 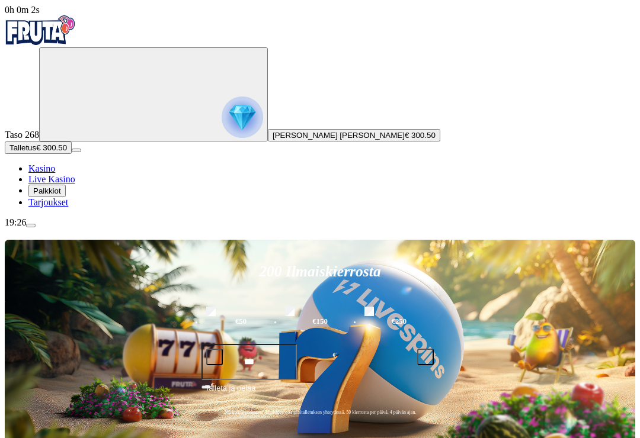 I want to click on button: reward progress, so click(x=153, y=94).